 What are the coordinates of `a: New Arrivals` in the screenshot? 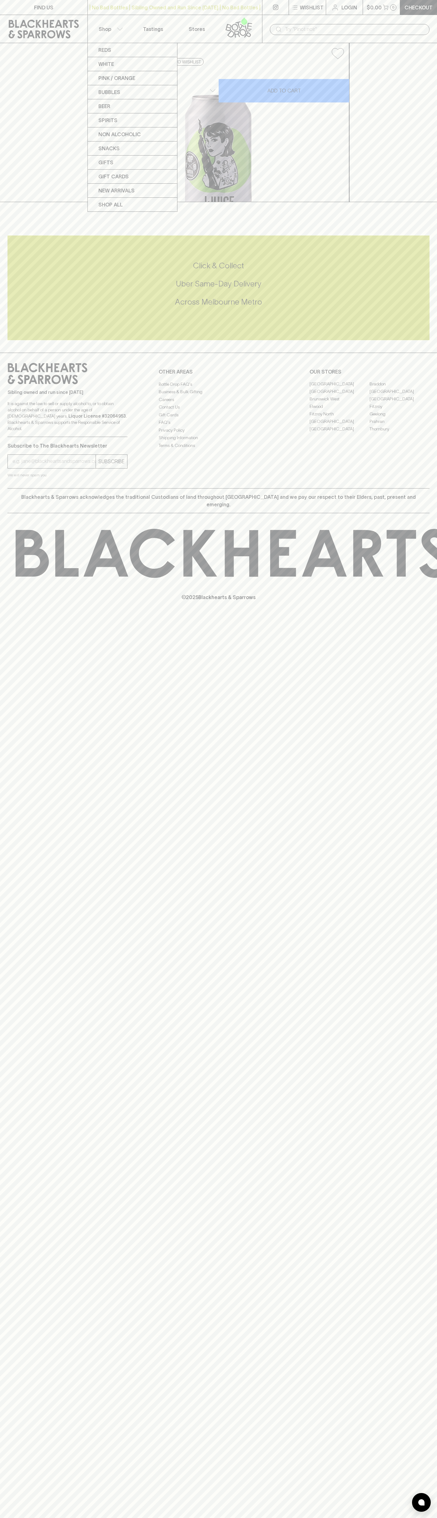 It's located at (132, 191).